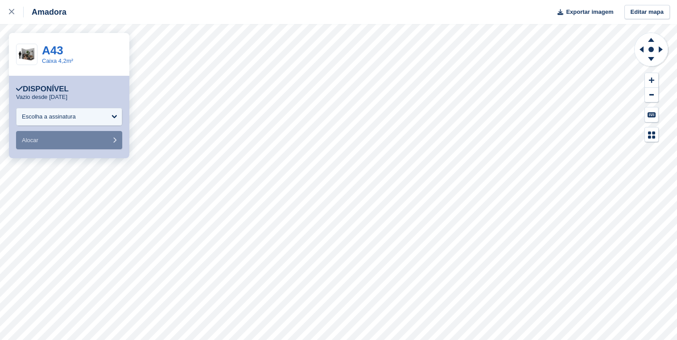 Image resolution: width=677 pixels, height=340 pixels. What do you see at coordinates (45, 12) in the screenshot?
I see `div: Amadora` at bounding box center [45, 12].